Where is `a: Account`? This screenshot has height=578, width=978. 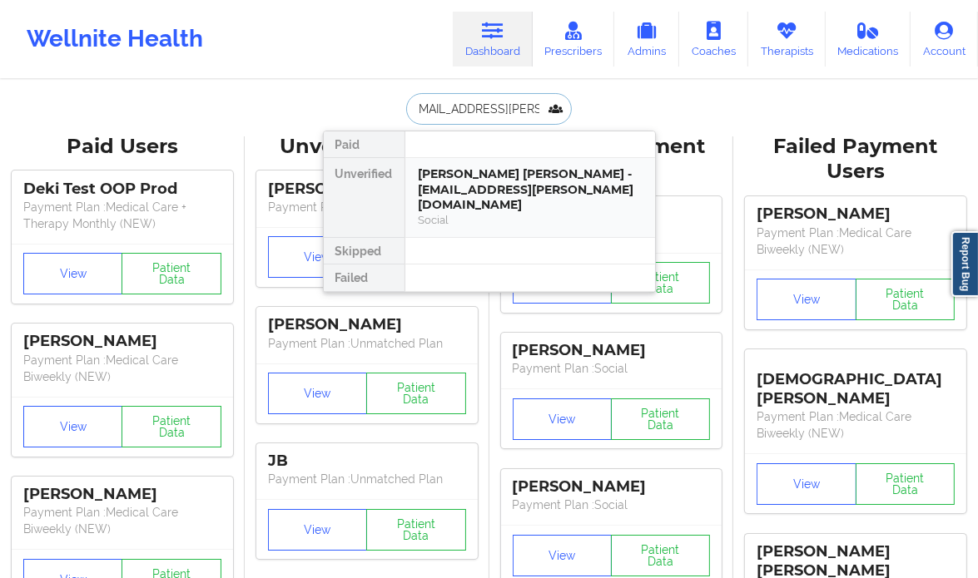 a: Account is located at coordinates (944, 39).